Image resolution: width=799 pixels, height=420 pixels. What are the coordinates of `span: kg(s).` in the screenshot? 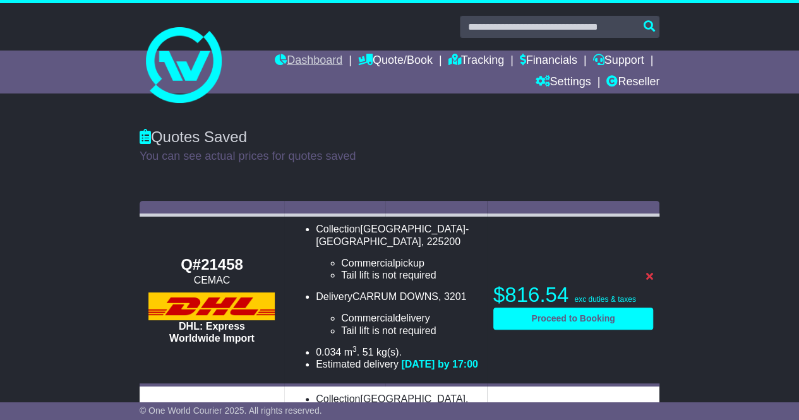 It's located at (389, 352).